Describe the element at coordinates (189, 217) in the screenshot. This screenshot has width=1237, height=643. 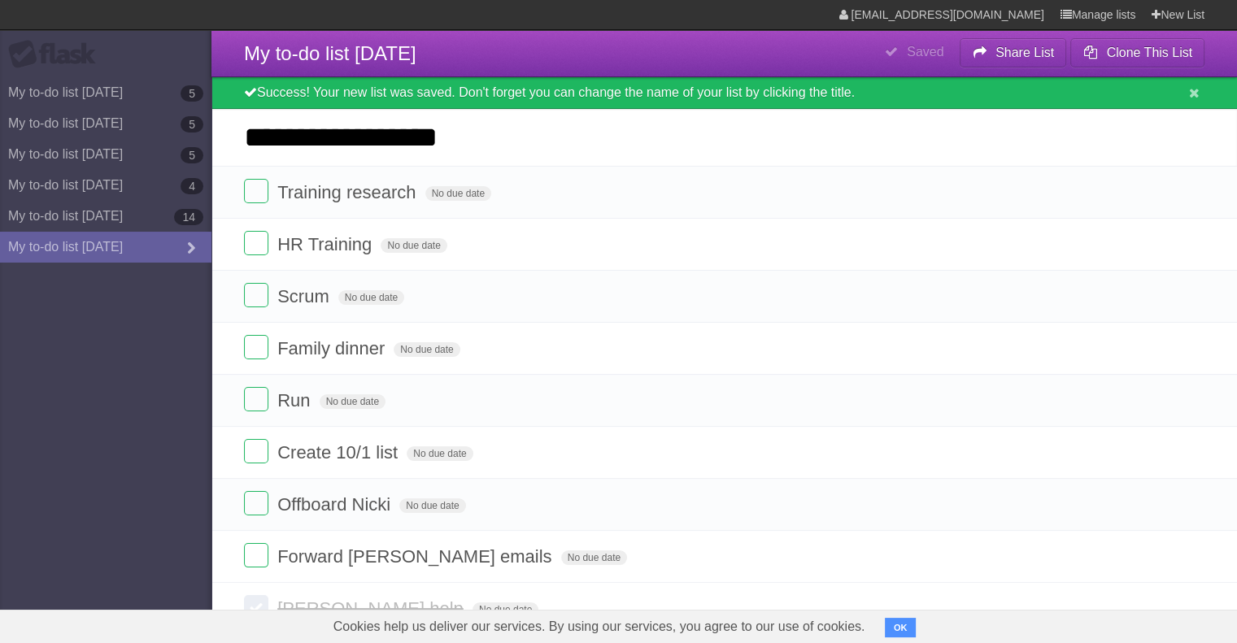
I see `b: 14` at that location.